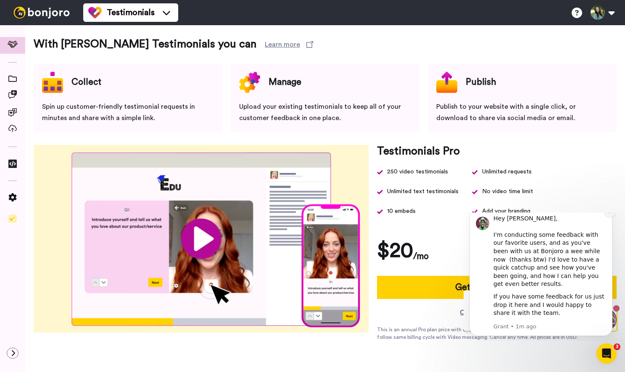  What do you see at coordinates (289, 45) in the screenshot?
I see `a: Learn more` at bounding box center [289, 45].